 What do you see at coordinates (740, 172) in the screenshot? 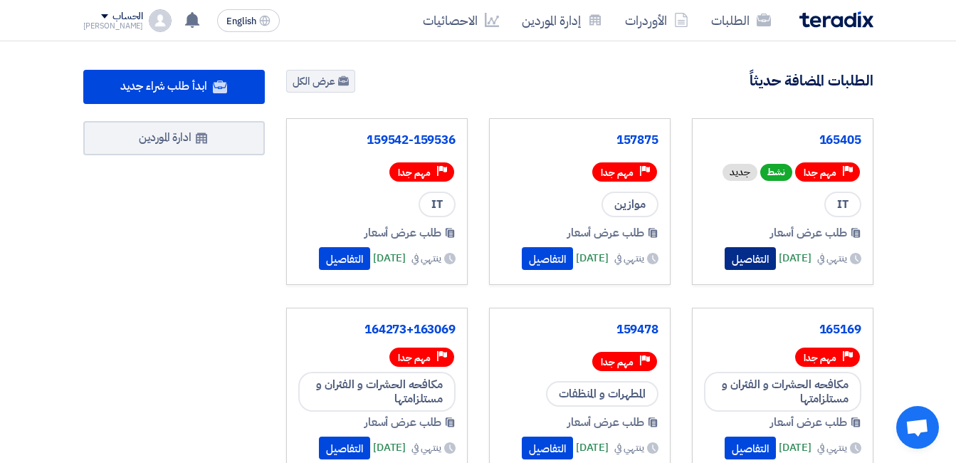
I see `div: جديد` at bounding box center [740, 172].